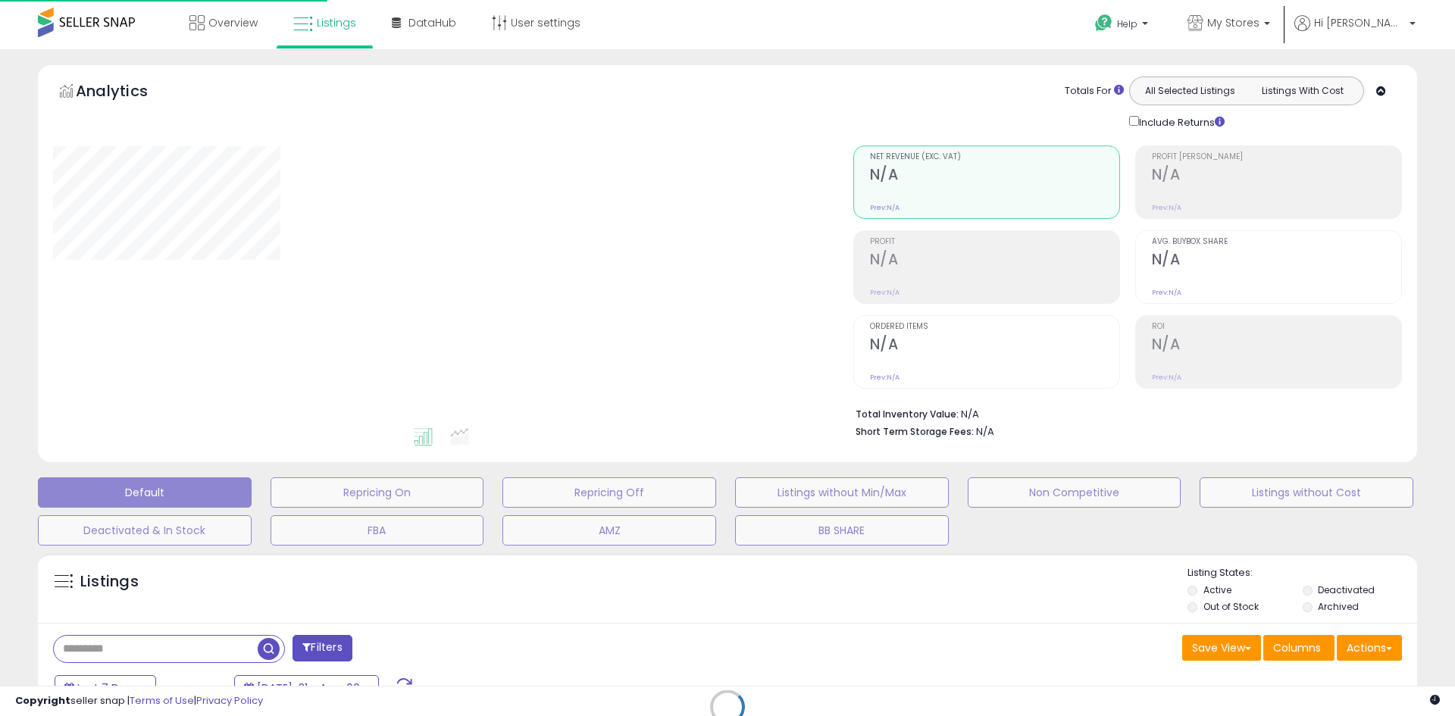 This screenshot has width=1455, height=716. Describe the element at coordinates (377, 493) in the screenshot. I see `button: Repricing On` at that location.